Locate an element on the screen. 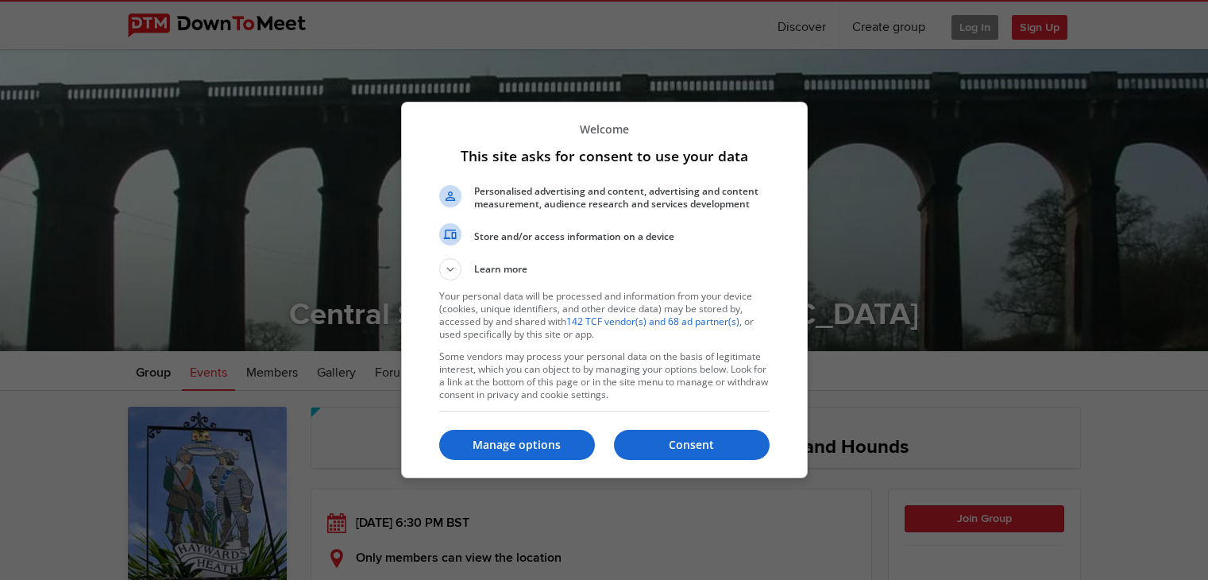 Image resolution: width=1208 pixels, height=580 pixels. span: Store and/or access information on a device is located at coordinates (622, 237).